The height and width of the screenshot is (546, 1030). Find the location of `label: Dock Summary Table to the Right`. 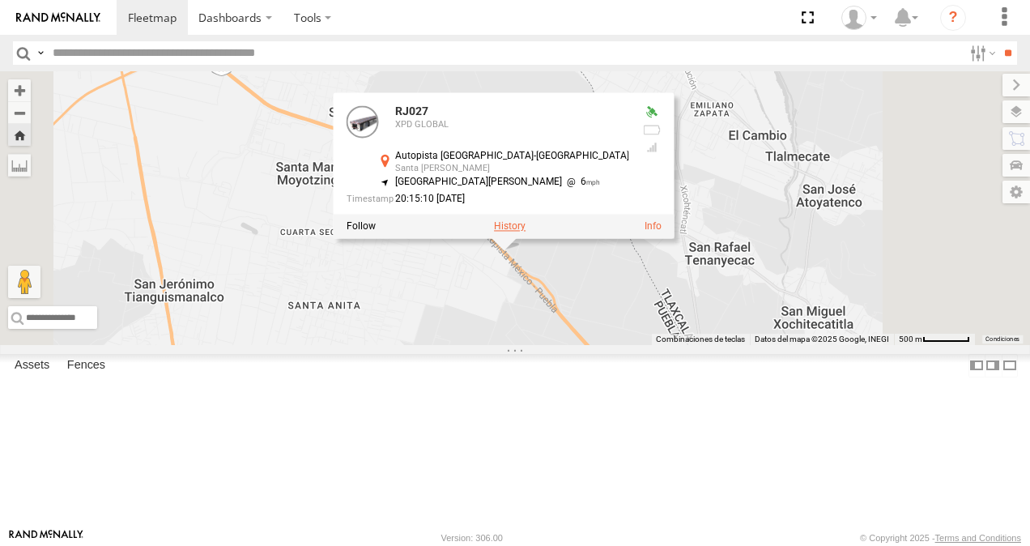

label: Dock Summary Table to the Right is located at coordinates (993, 365).